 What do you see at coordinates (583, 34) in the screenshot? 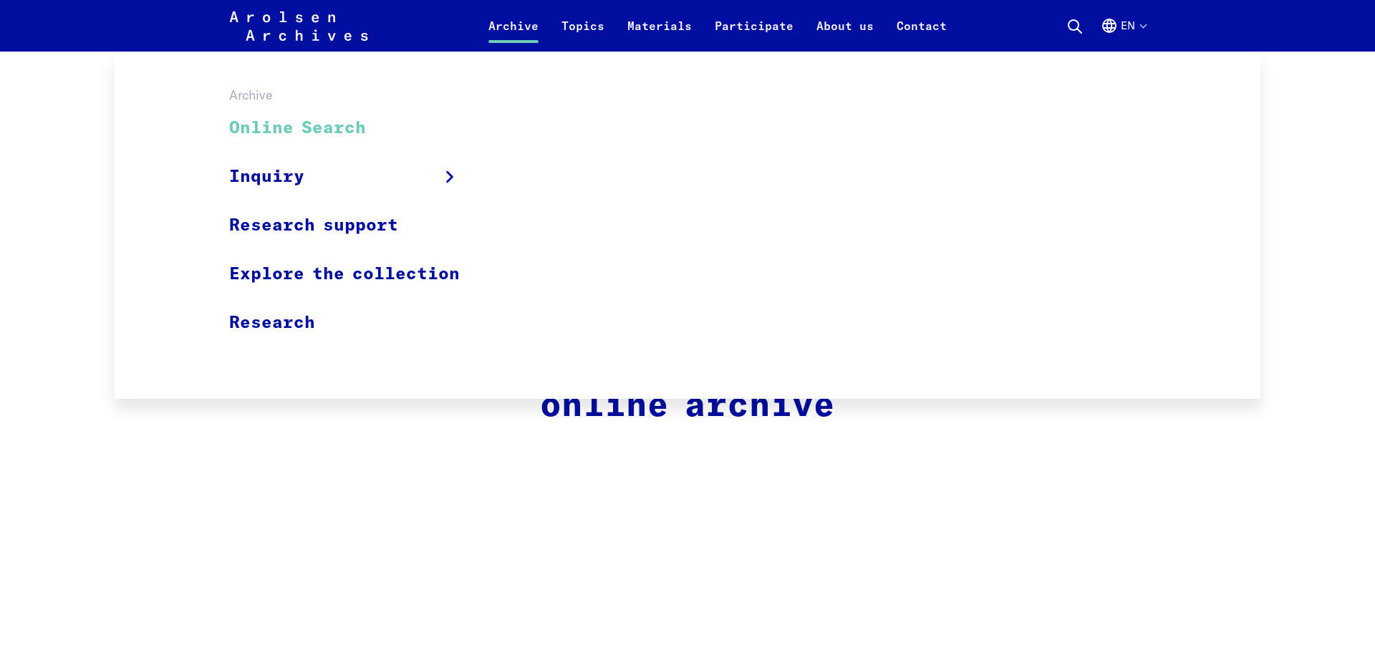
I see `a: Topics` at bounding box center [583, 34].